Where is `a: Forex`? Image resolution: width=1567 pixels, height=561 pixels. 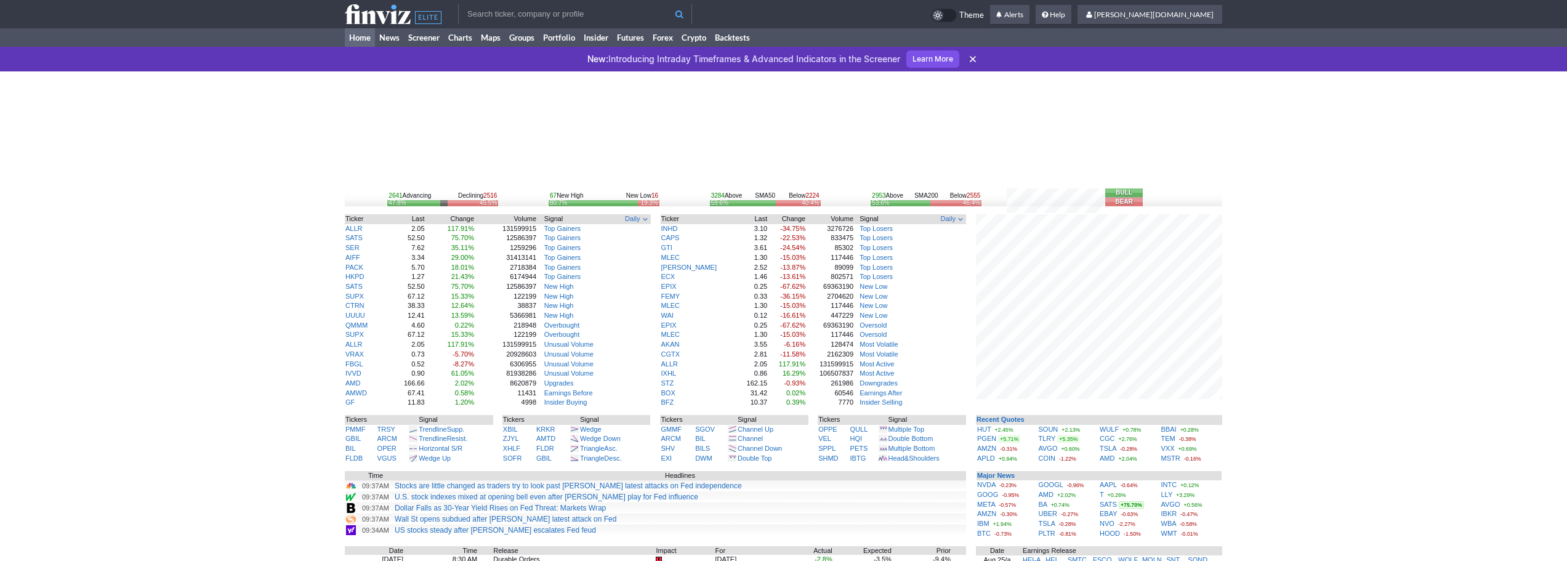 a: Forex is located at coordinates (663, 38).